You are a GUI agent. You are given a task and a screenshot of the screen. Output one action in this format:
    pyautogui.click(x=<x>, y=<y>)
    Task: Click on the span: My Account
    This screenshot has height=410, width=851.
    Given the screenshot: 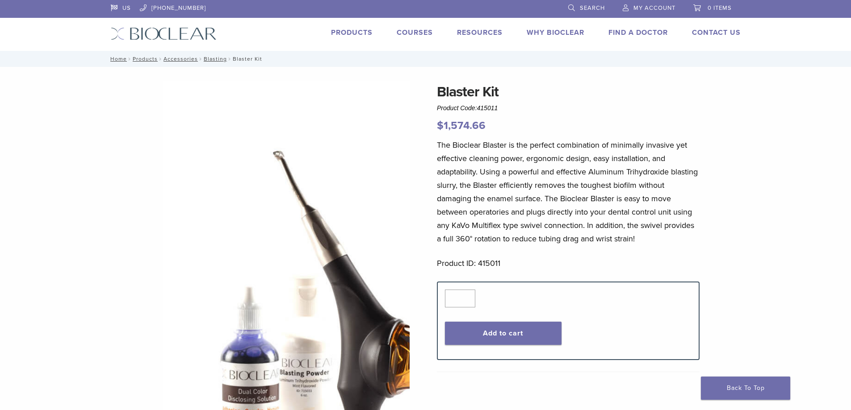 What is the action you would take?
    pyautogui.click(x=654, y=8)
    